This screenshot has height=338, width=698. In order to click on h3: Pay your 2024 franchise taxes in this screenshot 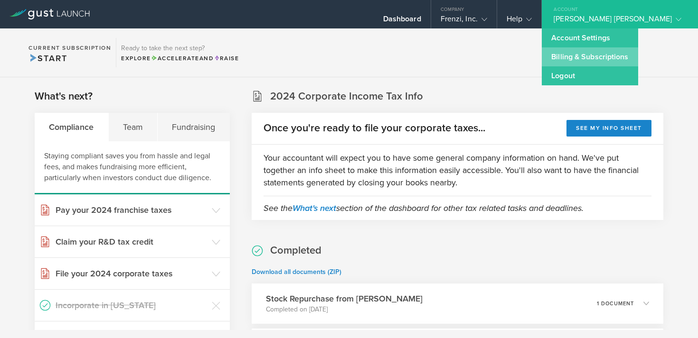, I will do `click(131, 210)`.